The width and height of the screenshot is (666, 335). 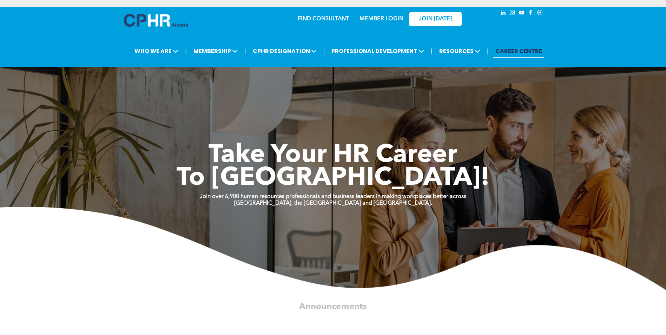 I want to click on a: youtube, so click(x=522, y=13).